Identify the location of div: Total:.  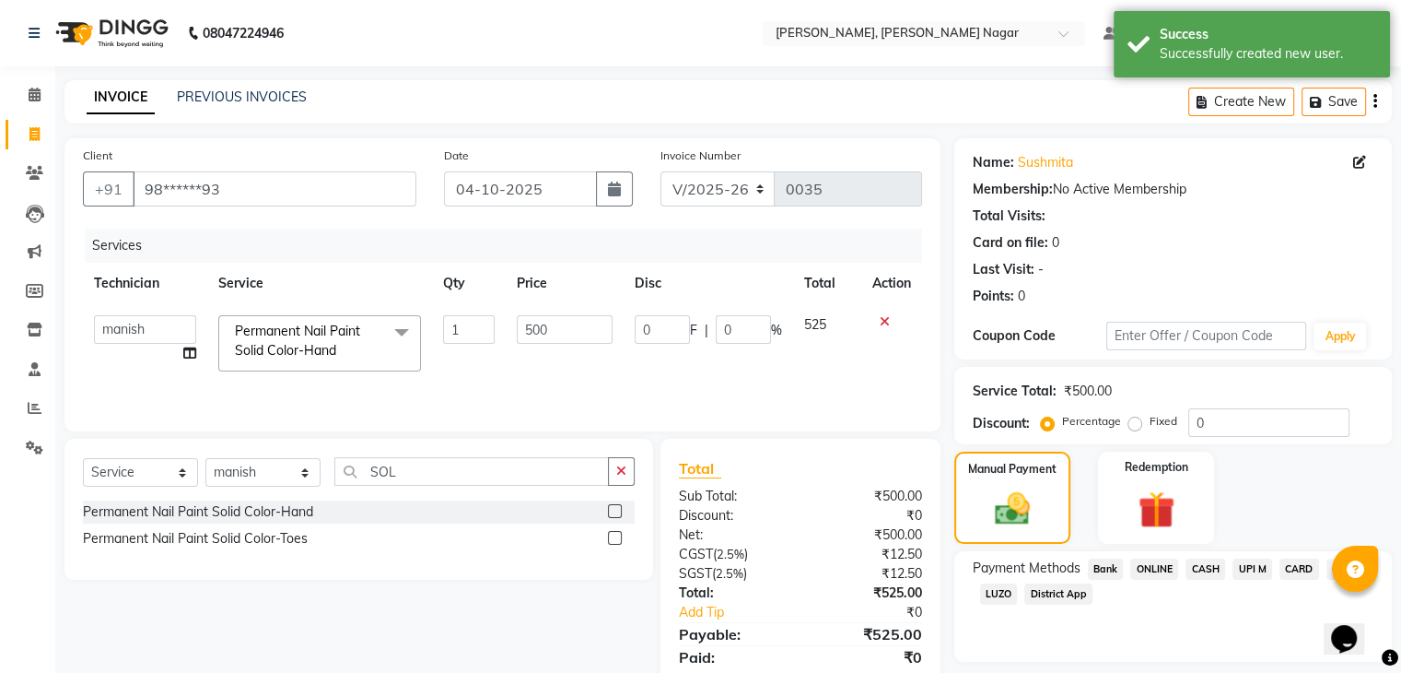
(733, 592).